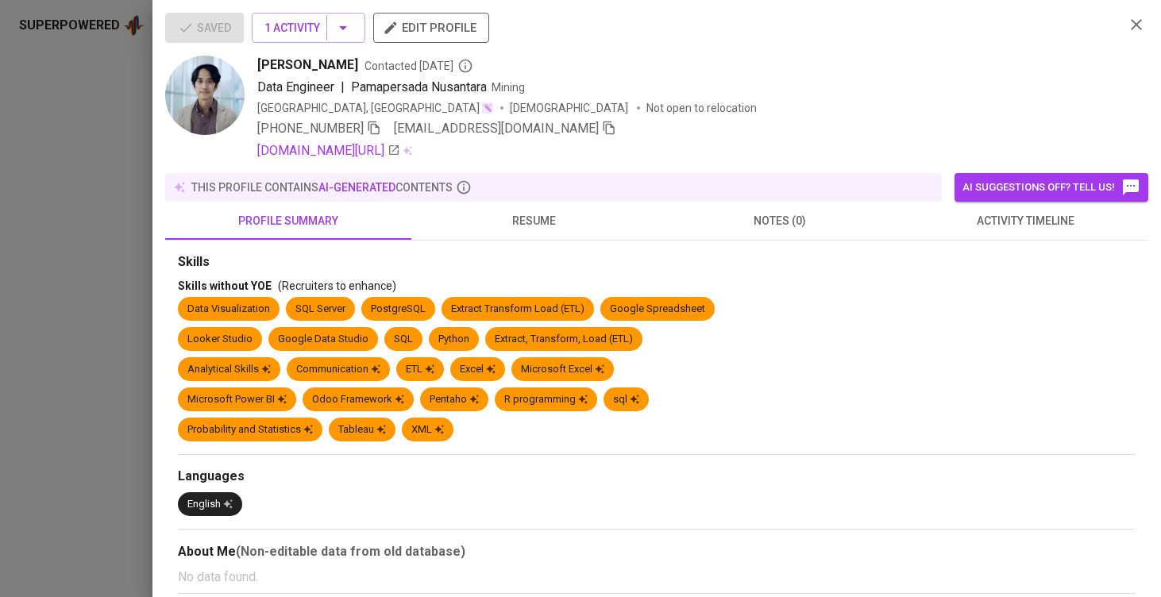 This screenshot has height=597, width=1161. What do you see at coordinates (1051, 187) in the screenshot?
I see `button: AI suggestions off? Tell us!` at bounding box center [1051, 187].